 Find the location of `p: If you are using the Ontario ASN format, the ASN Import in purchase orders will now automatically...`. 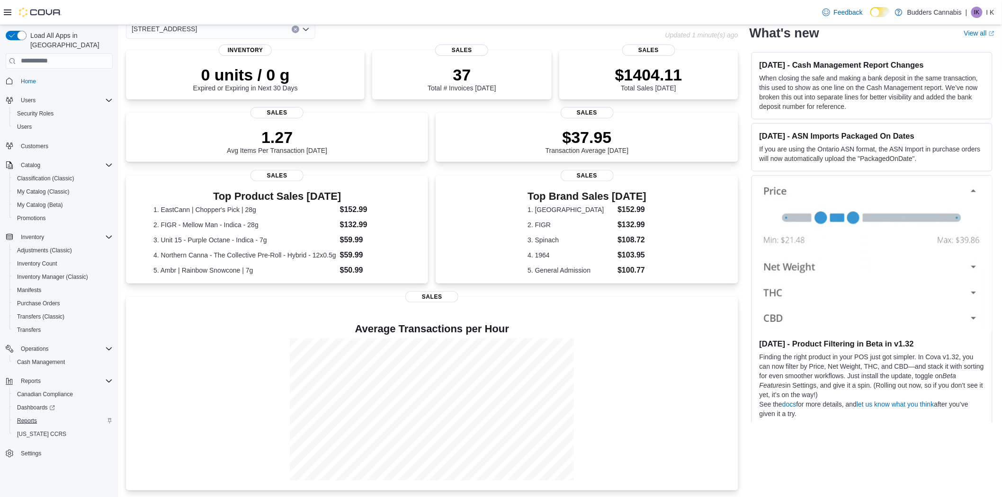

p: If you are using the Ontario ASN format, the ASN Import in purchase orders will now automatically... is located at coordinates (871, 154).